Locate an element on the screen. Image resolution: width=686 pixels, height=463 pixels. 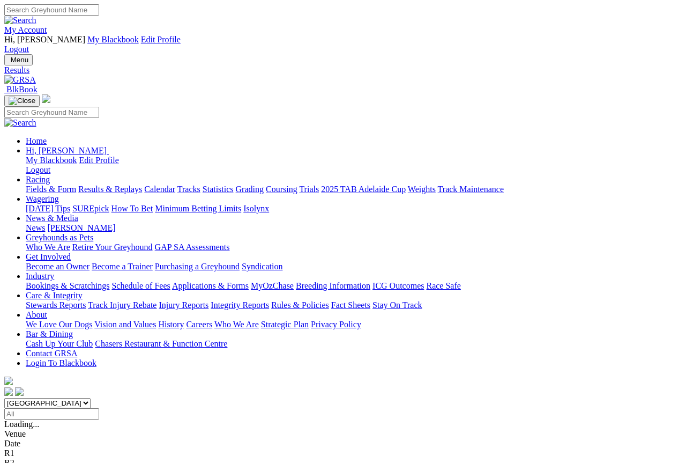
a: Wagering is located at coordinates (42, 198).